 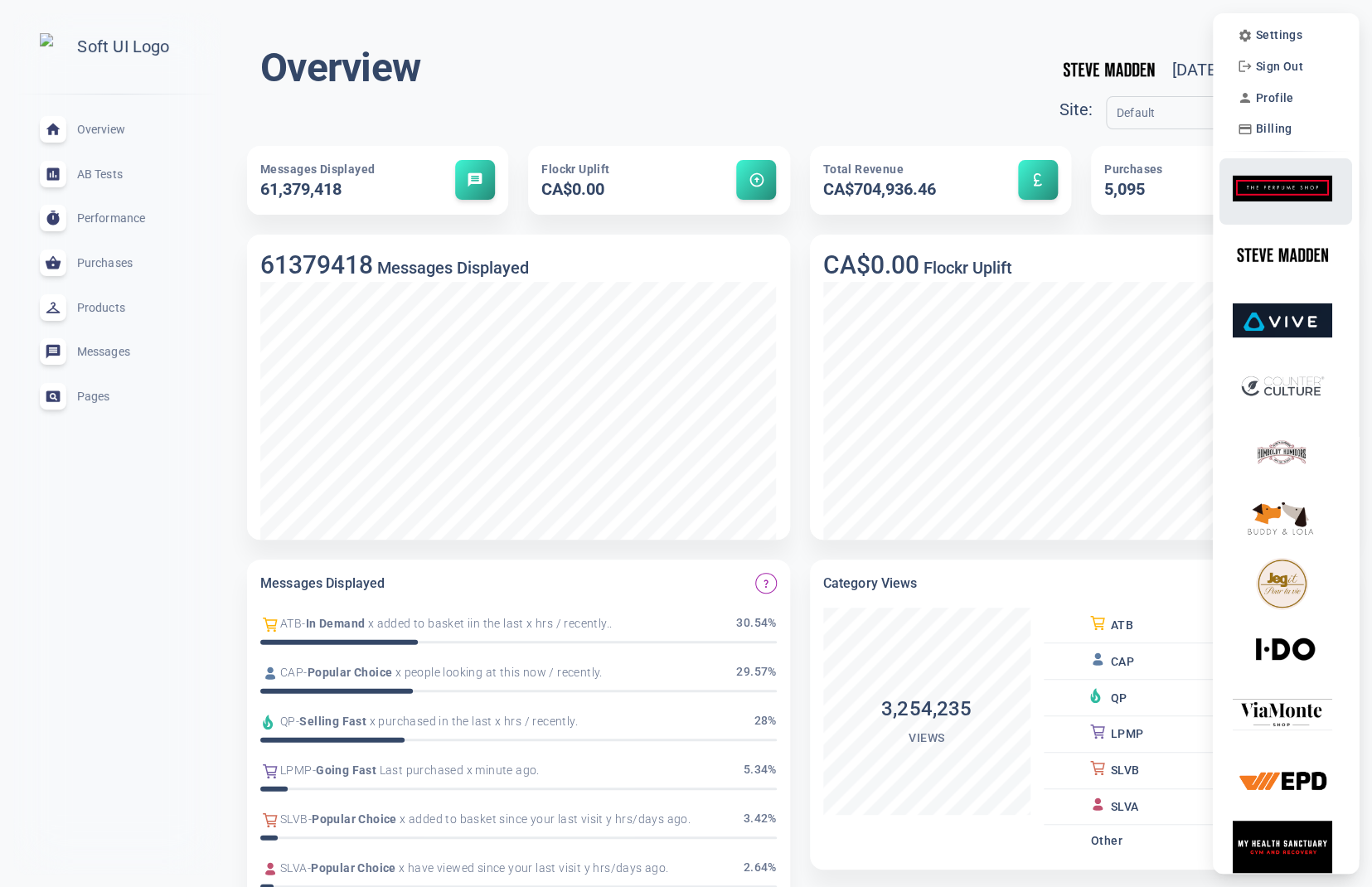 I want to click on img: excavatorpartsdirect, so click(x=1282, y=781).